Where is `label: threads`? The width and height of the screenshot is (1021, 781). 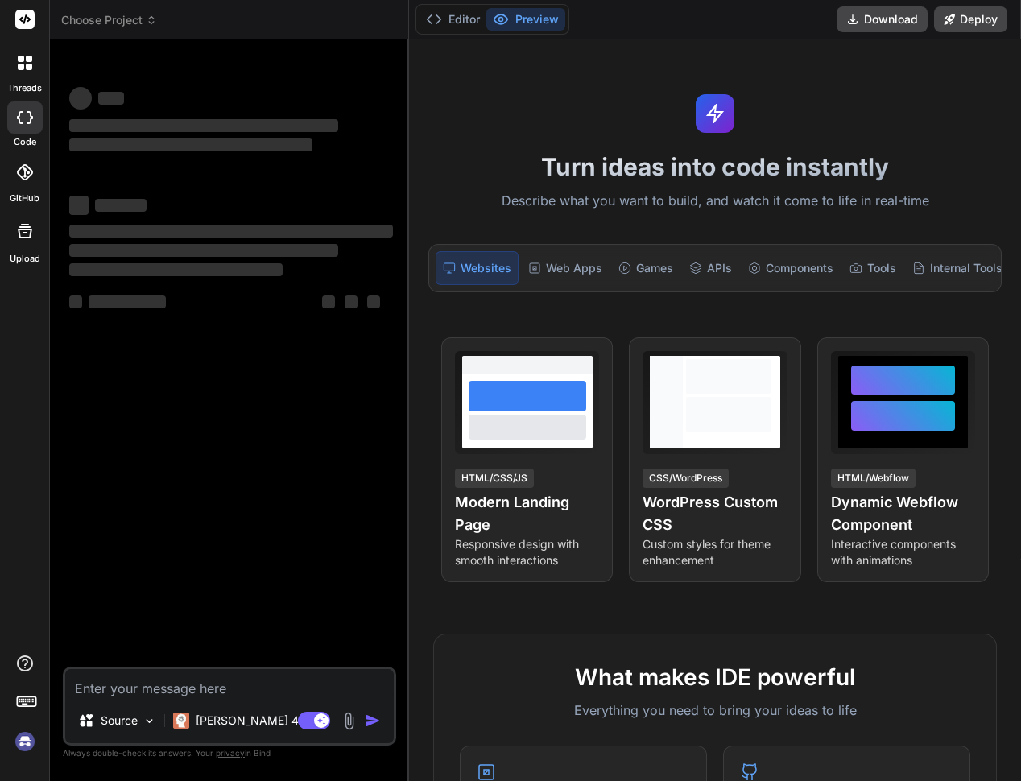
label: threads is located at coordinates (24, 88).